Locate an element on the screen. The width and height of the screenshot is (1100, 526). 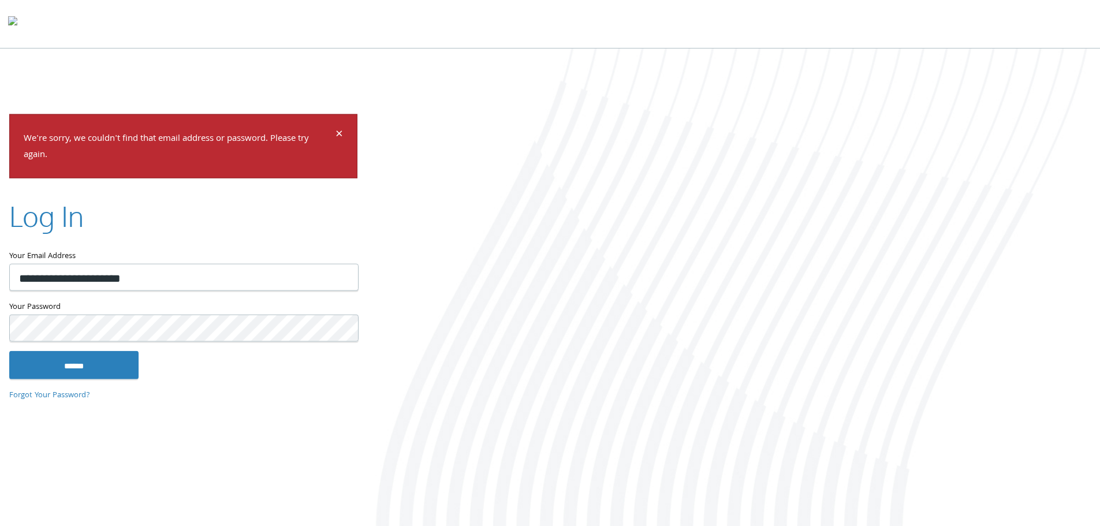
label: Your Password is located at coordinates (183, 307).